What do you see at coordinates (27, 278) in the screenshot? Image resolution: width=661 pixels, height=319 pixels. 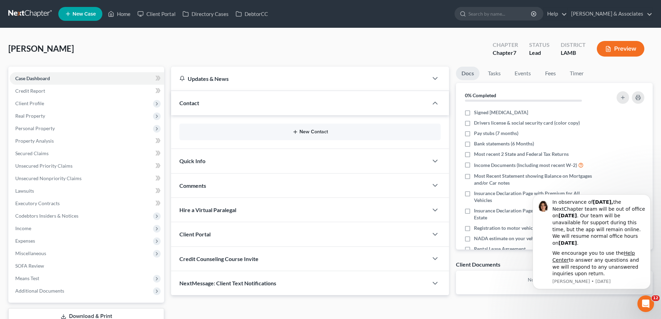 I see `span: Means Test` at bounding box center [27, 278].